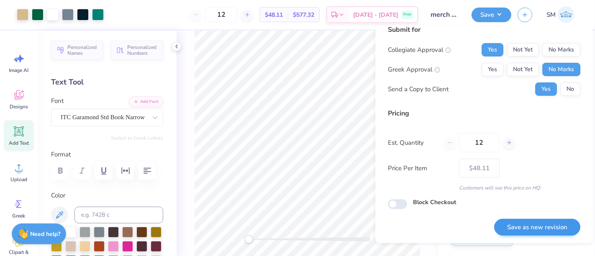  What do you see at coordinates (484, 30) in the screenshot?
I see `div: Submit for` at bounding box center [484, 30].